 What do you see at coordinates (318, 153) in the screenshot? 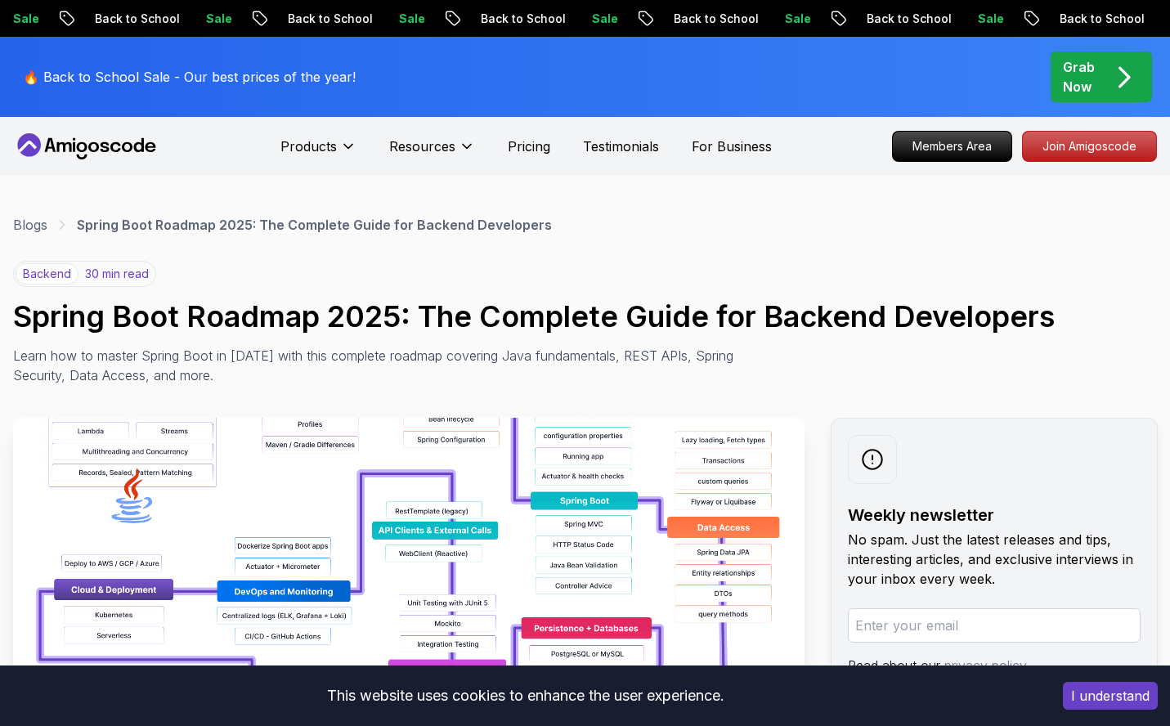
I see `button: Products` at bounding box center [318, 153].